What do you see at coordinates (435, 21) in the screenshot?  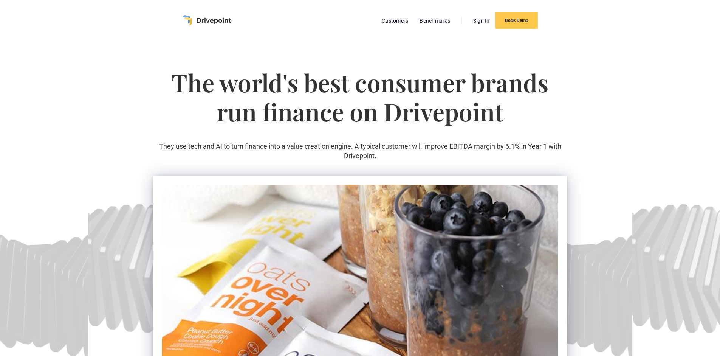 I see `a: Benchmarks` at bounding box center [435, 21].